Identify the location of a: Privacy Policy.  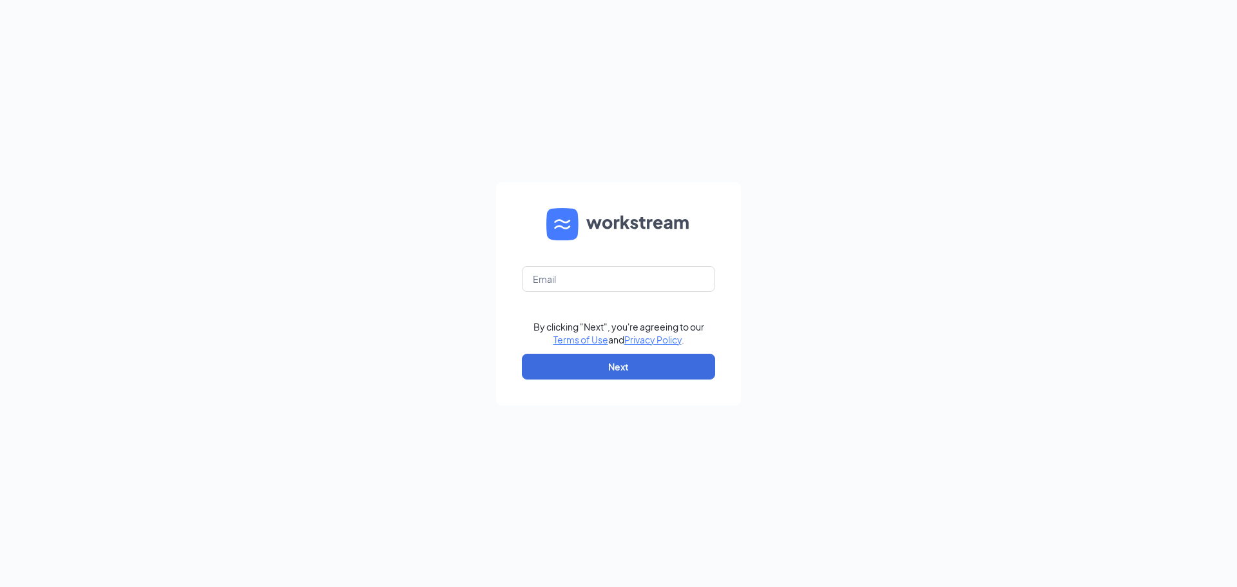
(653, 339).